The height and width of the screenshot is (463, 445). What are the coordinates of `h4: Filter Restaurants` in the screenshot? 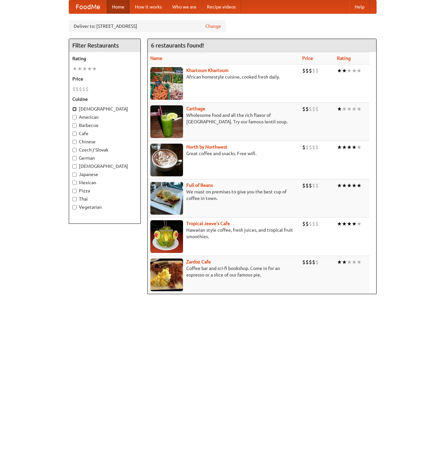 It's located at (105, 46).